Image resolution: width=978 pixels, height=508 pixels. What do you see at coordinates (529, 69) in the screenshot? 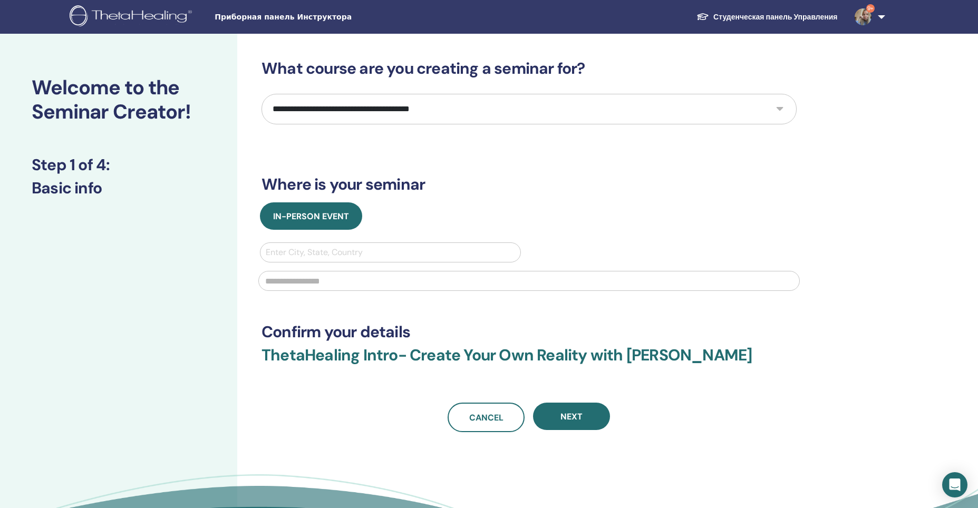
I see `h3: What course are you creating a seminar for?` at bounding box center [529, 69].